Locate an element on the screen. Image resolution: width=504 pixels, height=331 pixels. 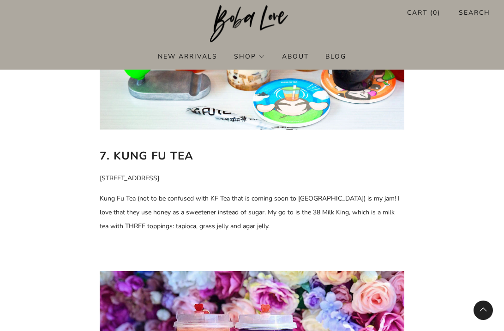
a: Blog is located at coordinates (336, 56).